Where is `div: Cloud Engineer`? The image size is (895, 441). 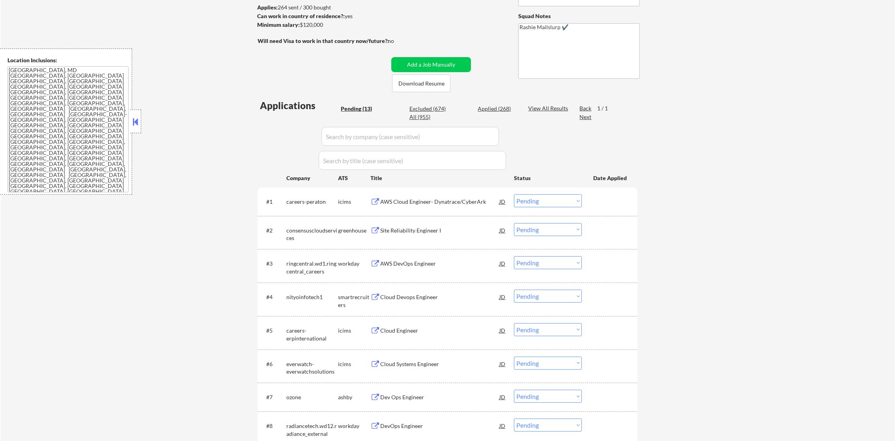 div: Cloud Engineer is located at coordinates (440, 331).